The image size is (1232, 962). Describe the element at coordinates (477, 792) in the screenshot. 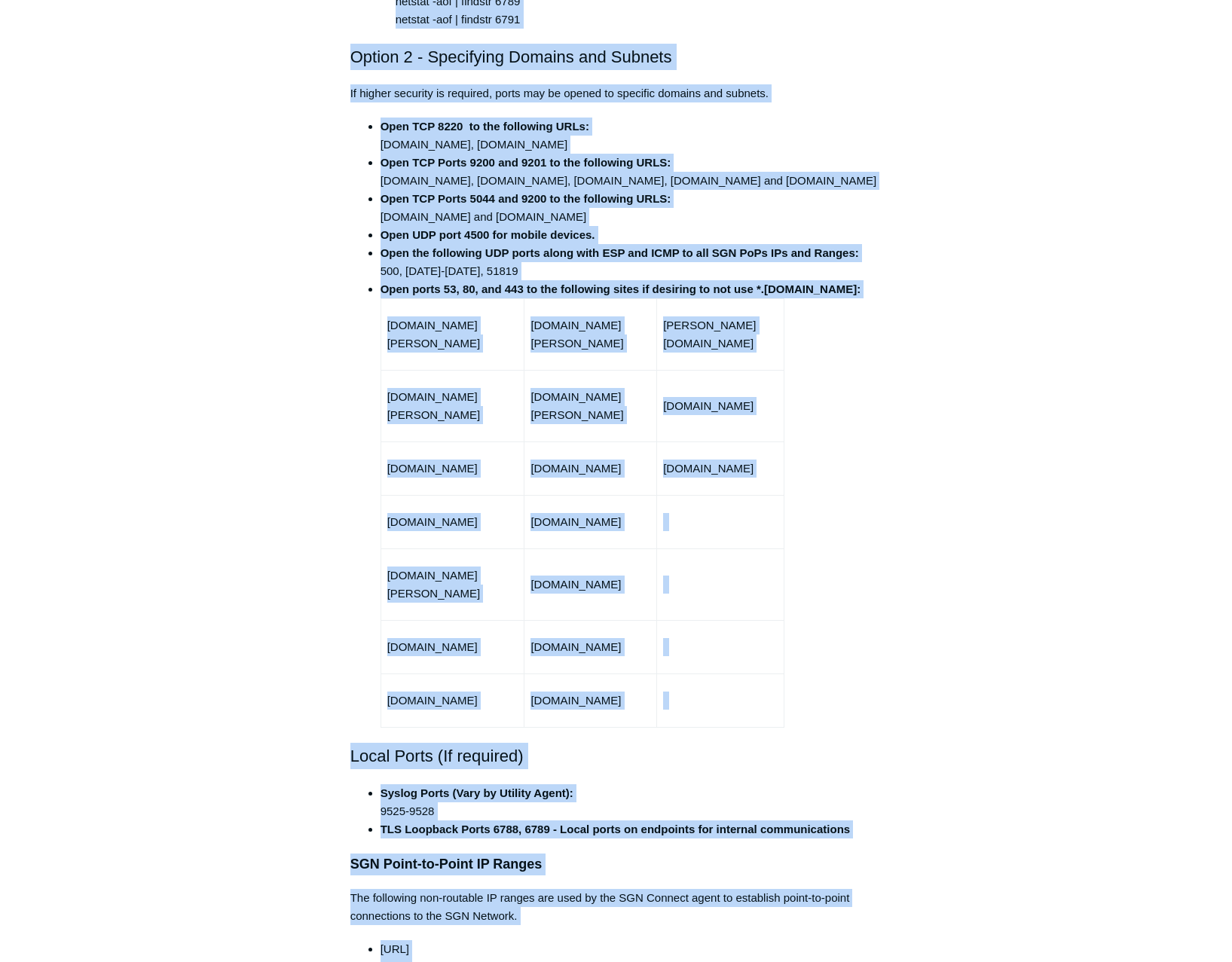

I see `strong: Syslog Ports (Vary by Utility Agent):` at that location.